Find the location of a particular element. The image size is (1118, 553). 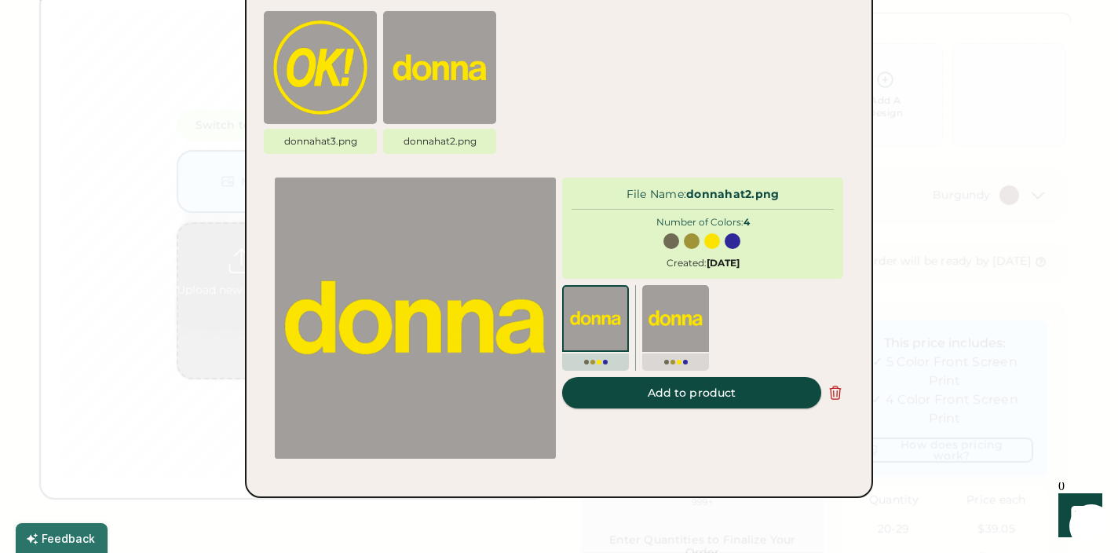

strong: donnahat2.png is located at coordinates (733, 194).